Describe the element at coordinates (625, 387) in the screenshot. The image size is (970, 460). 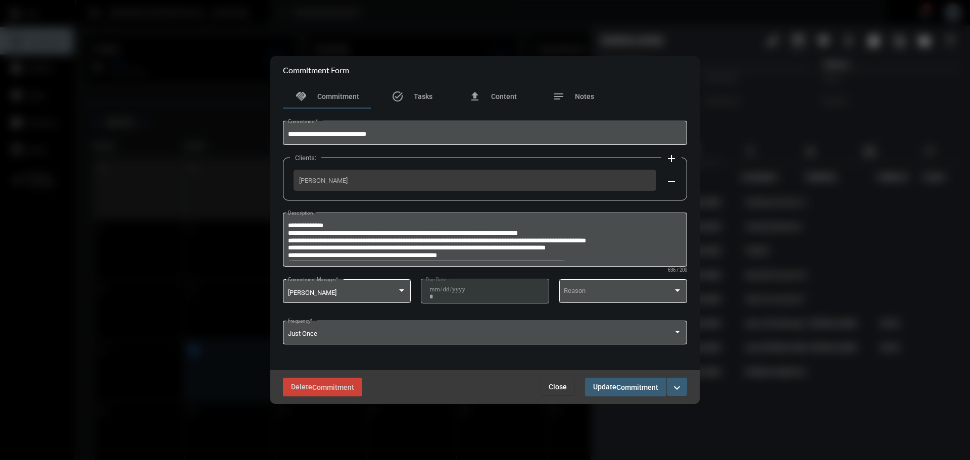
I see `span: Update` at that location.